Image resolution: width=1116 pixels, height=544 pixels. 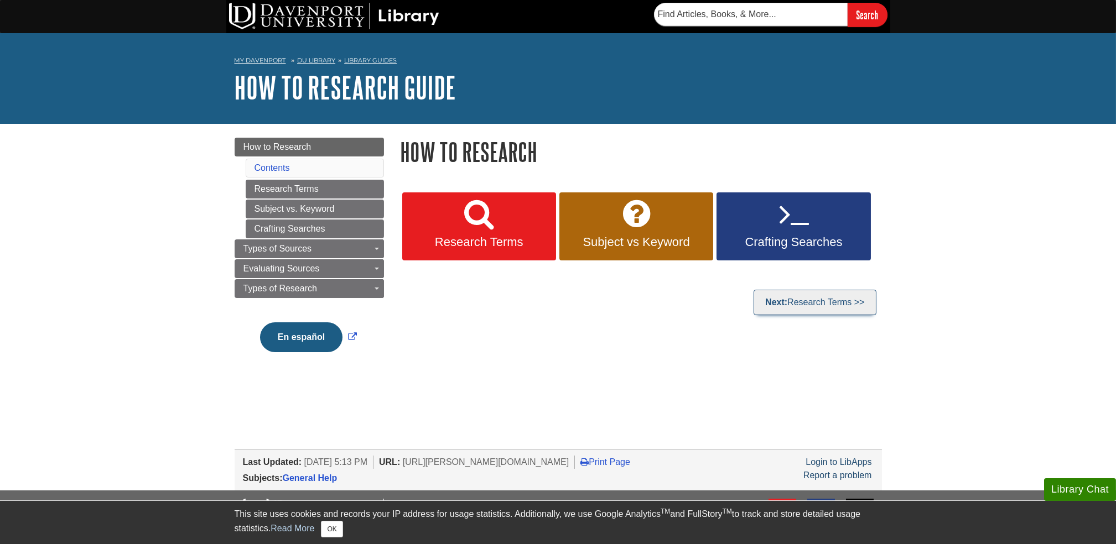 I want to click on a: Evaluating Sources, so click(x=309, y=269).